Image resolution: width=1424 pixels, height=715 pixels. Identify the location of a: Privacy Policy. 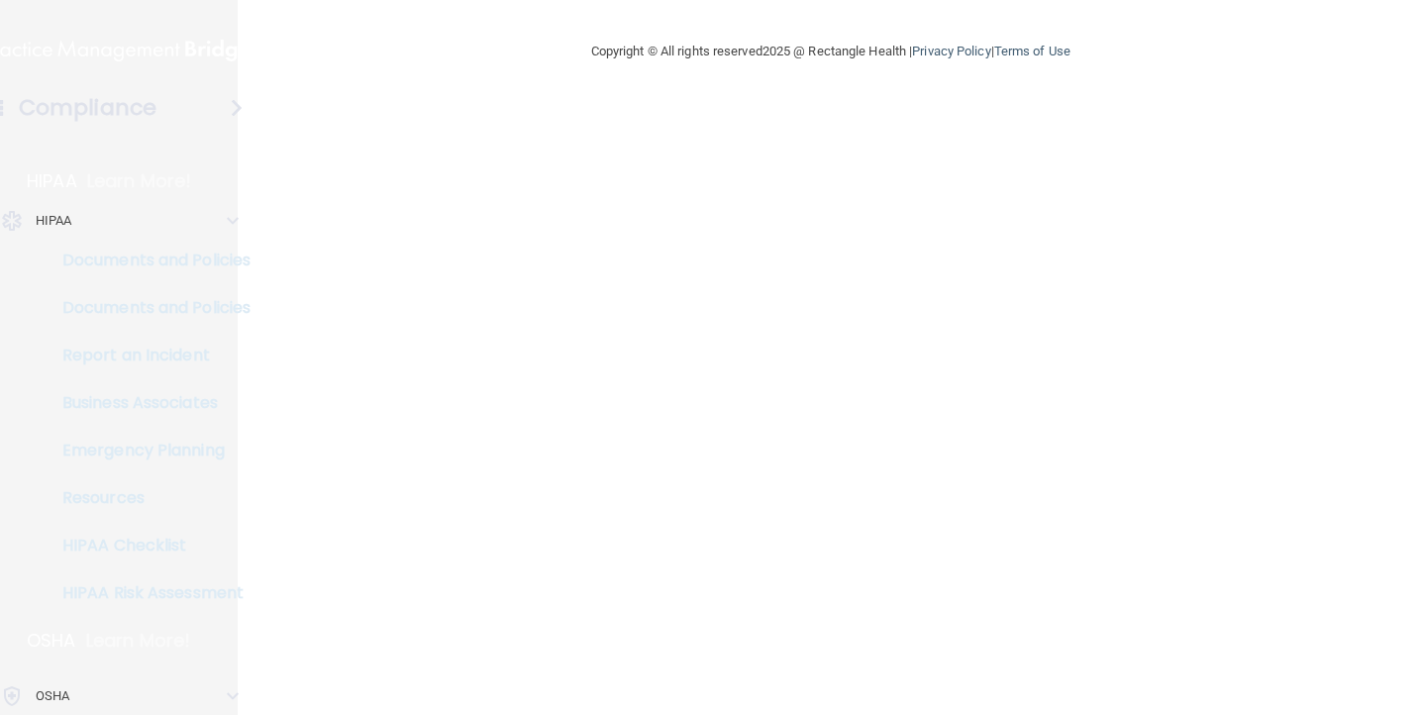
(951, 51).